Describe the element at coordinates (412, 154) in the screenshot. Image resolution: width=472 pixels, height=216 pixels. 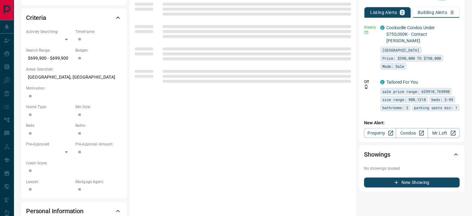
I see `div: Showings` at that location.